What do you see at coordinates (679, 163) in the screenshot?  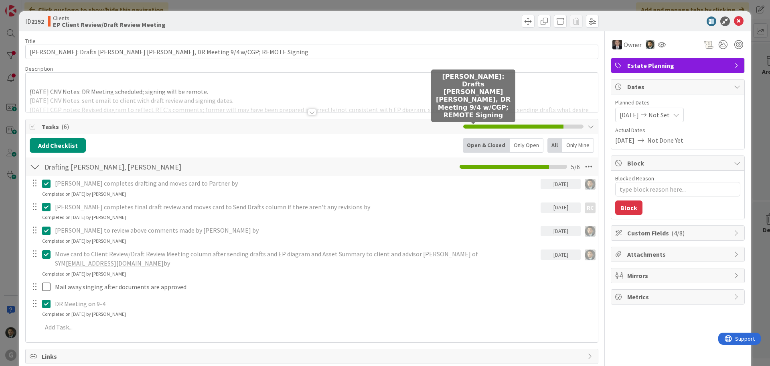 I see `span: Block` at bounding box center [679, 163].